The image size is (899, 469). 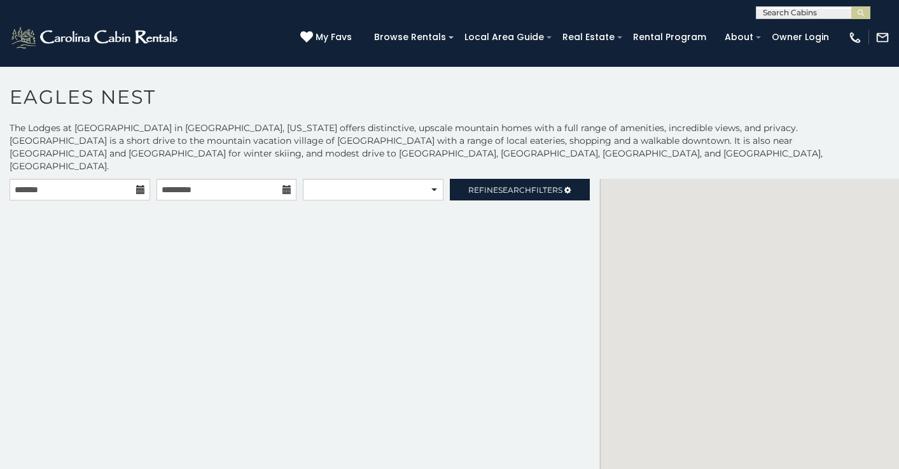 I want to click on a: Owner Login, so click(x=801, y=37).